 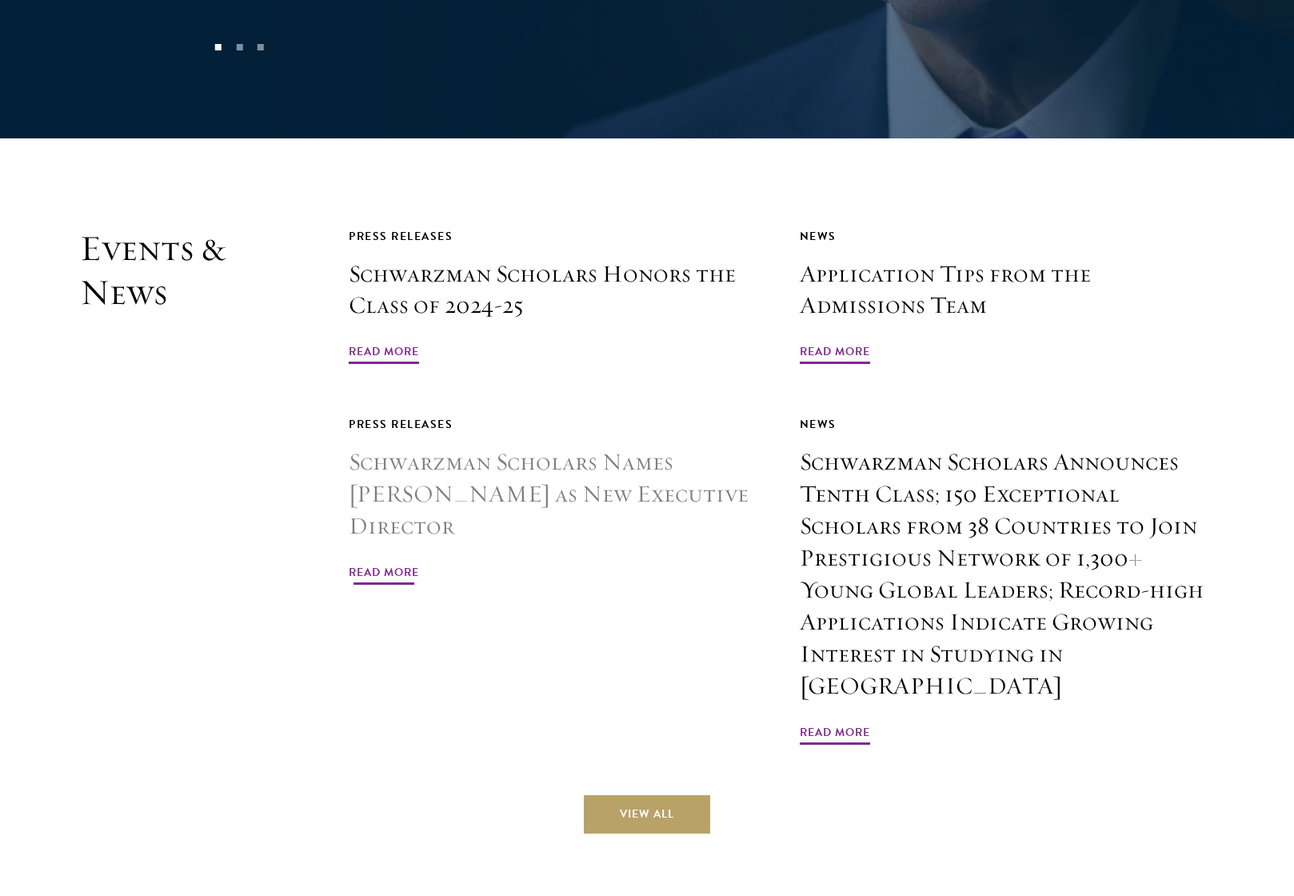 I want to click on h3: Schwarzman Scholars Announces Tenth Class; 150 Exceptional Scholars from 38 Countries to Join Pre..., so click(x=1007, y=573).